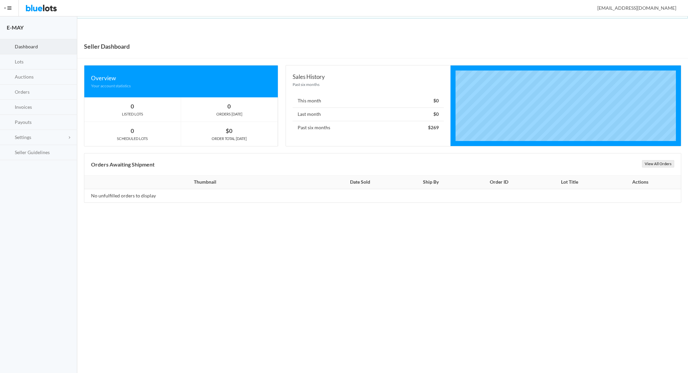 Image resolution: width=688 pixels, height=373 pixels. What do you see at coordinates (132, 114) in the screenshot?
I see `div: LISTED LOTS` at bounding box center [132, 114].